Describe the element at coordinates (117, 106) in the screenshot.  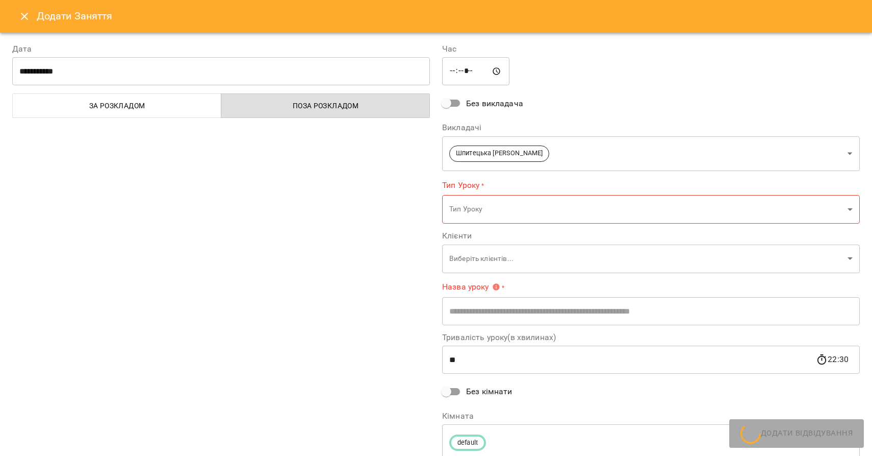
I see `button: За розкладом` at that location.